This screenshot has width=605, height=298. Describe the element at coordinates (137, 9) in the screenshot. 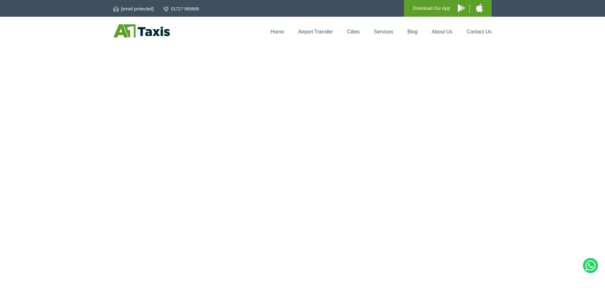

I see `span: [email protected]` at that location.